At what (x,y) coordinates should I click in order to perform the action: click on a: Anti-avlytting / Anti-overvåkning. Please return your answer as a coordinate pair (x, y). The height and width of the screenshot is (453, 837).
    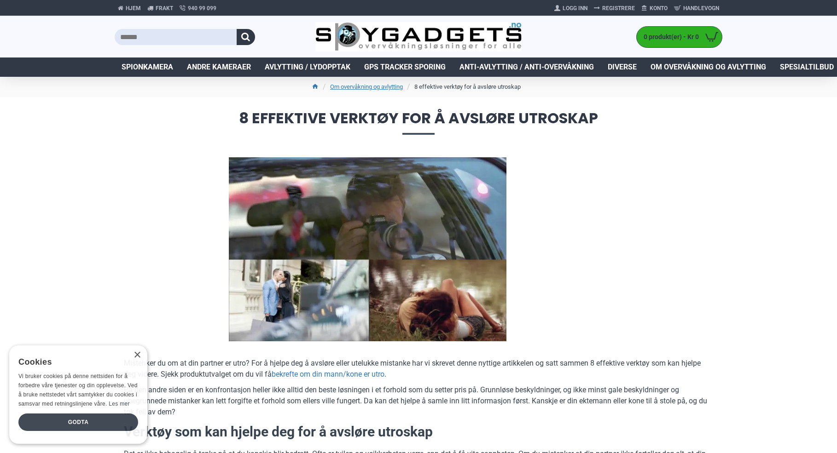
    Looking at the image, I should click on (527, 67).